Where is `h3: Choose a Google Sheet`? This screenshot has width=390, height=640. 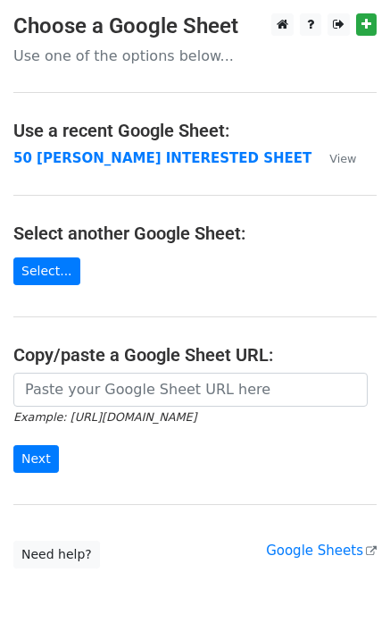 h3: Choose a Google Sheet is located at coordinates (195, 26).